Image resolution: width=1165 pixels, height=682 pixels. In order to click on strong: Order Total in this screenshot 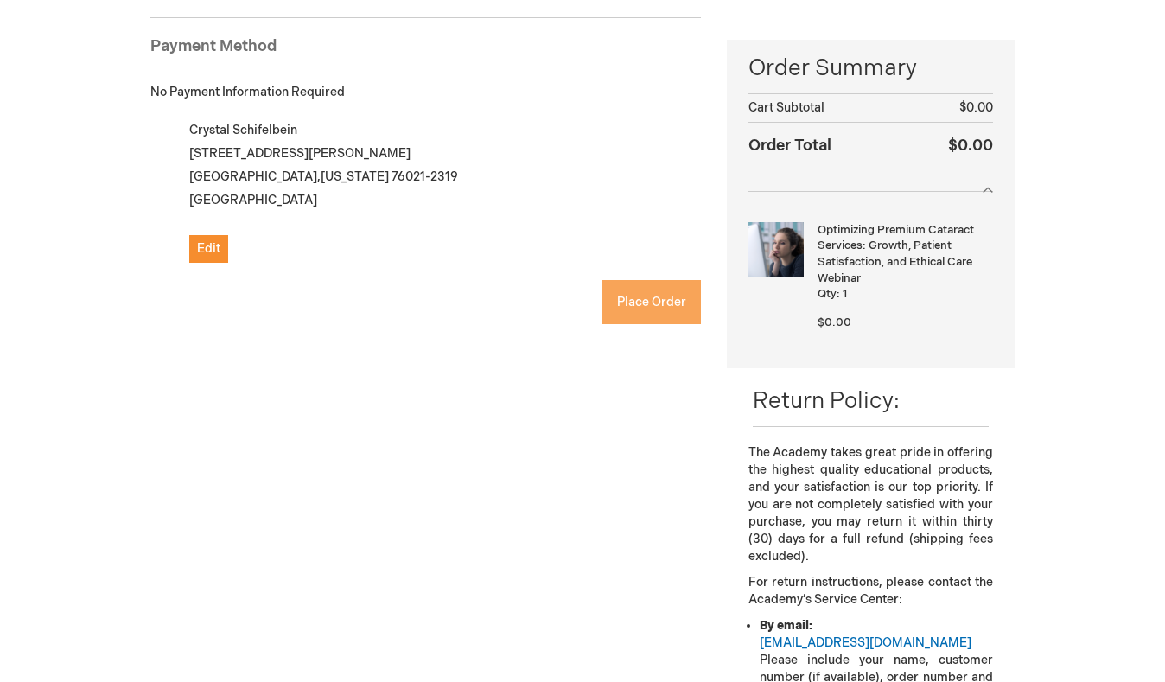, I will do `click(790, 144)`.